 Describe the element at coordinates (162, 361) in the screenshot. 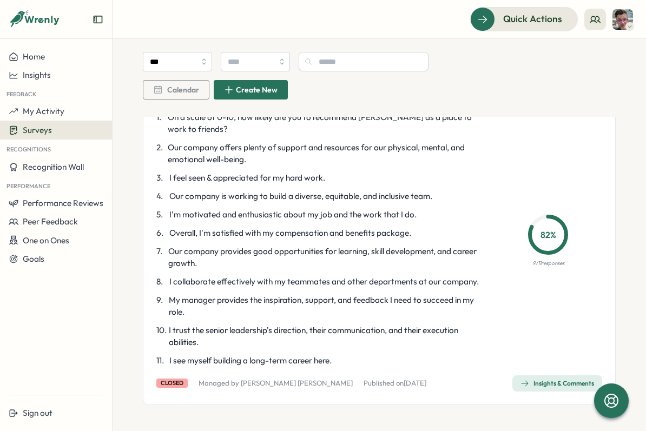

I see `span: 11 .` at that location.